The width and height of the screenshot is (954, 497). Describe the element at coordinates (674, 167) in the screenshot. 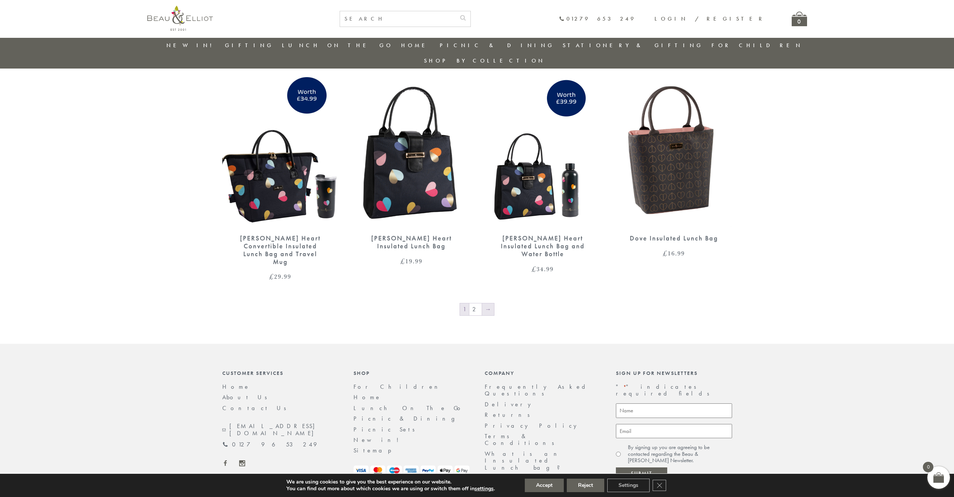

I see `a: Dove Insulated Lunch Bag Dove Insulated Lunch Bag £16.99` at that location.